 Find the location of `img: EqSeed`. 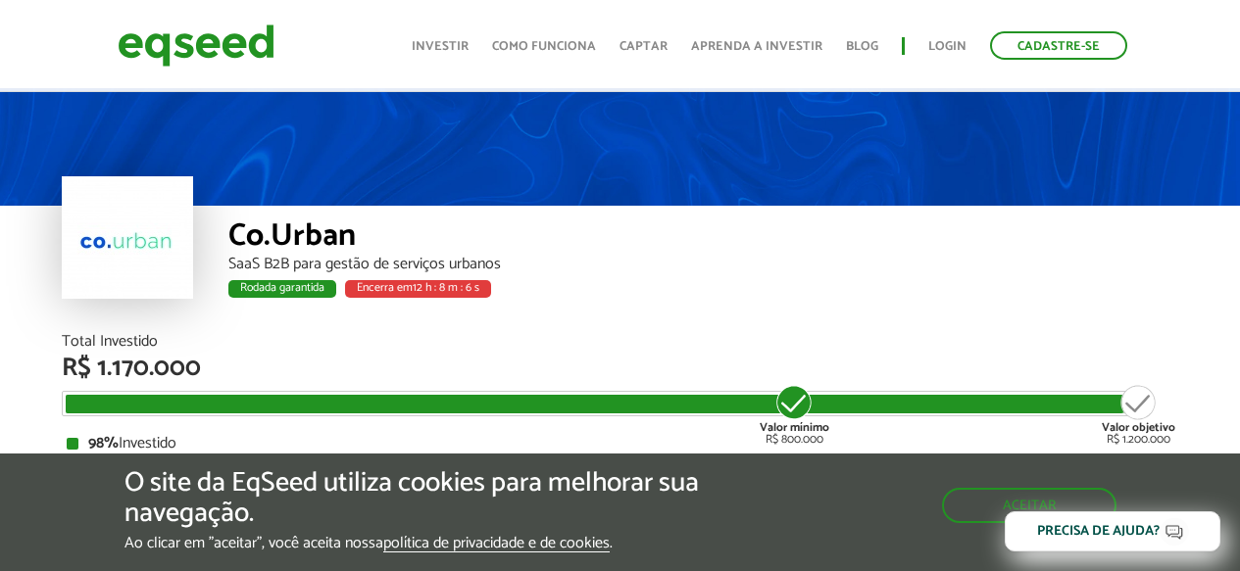

img: EqSeed is located at coordinates (196, 45).